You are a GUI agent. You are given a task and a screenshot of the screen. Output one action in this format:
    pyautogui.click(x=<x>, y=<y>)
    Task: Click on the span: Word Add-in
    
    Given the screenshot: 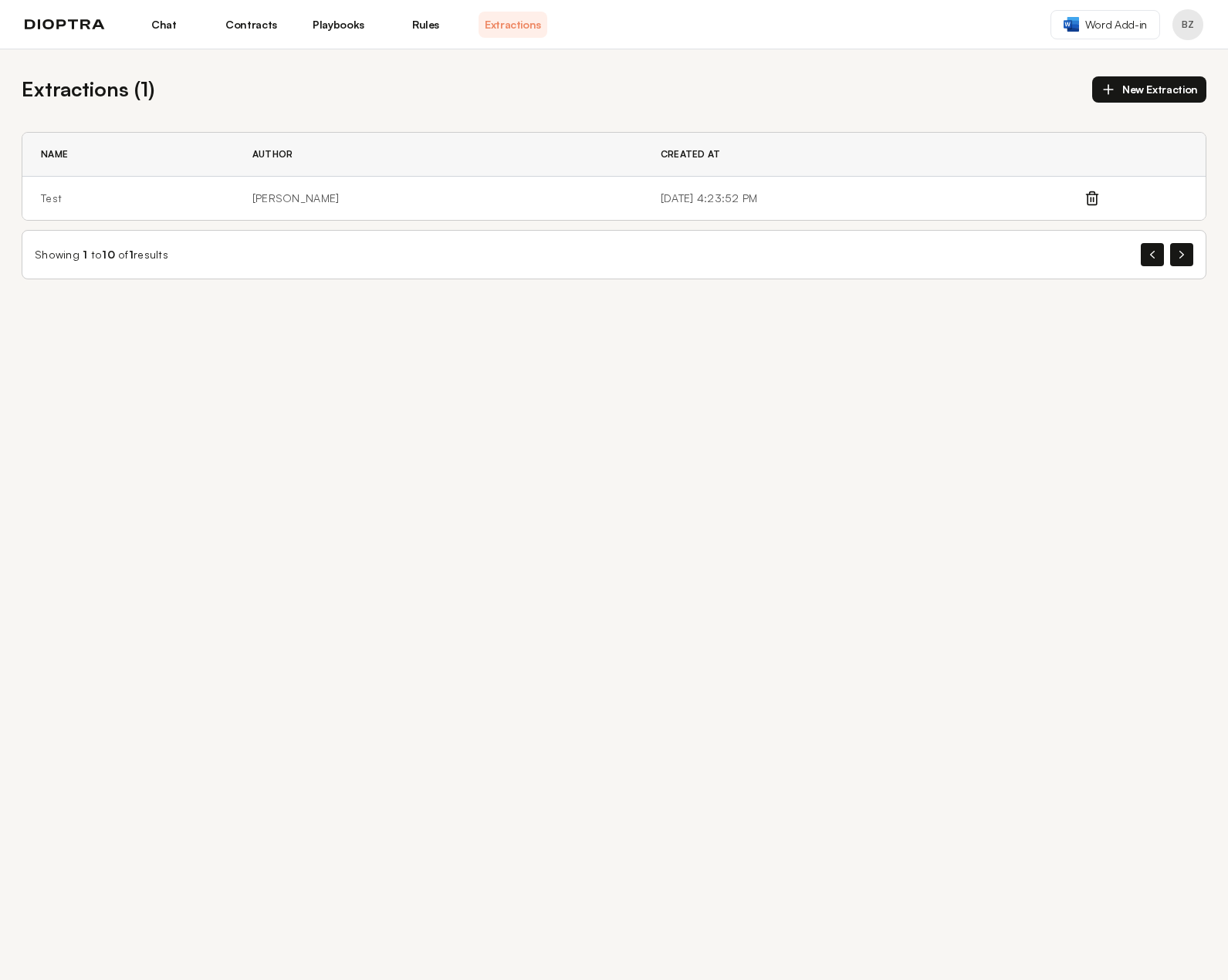 What is the action you would take?
    pyautogui.click(x=1117, y=25)
    